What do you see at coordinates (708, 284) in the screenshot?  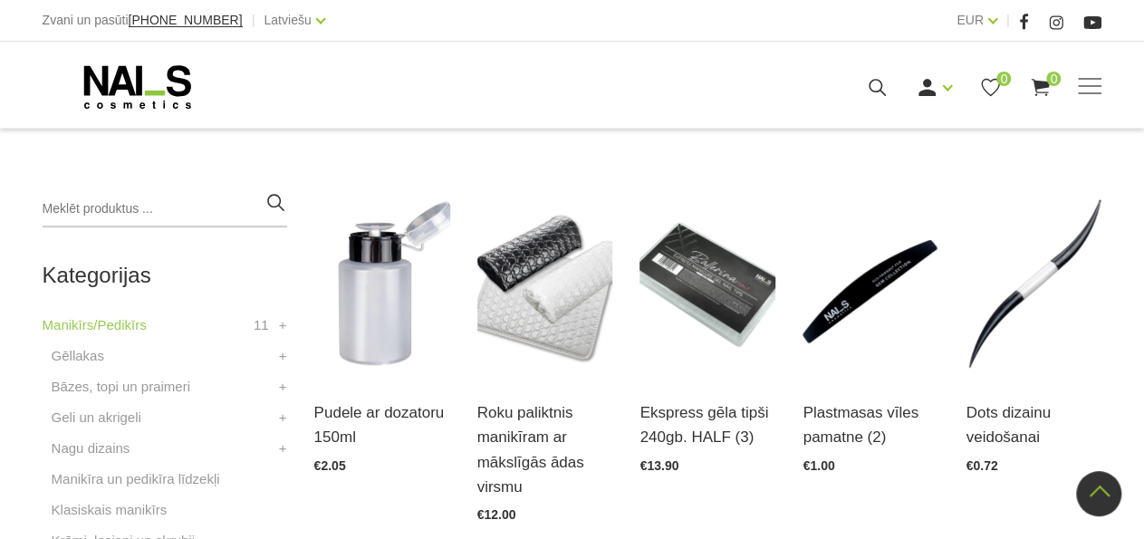 I see `img: Ekspress gēla tipši pieaudzēšanai 240 gab.Gēla tipšu priekšrocības:1.Ekspress pieaudzēšana pāris ...` at bounding box center [708, 284].